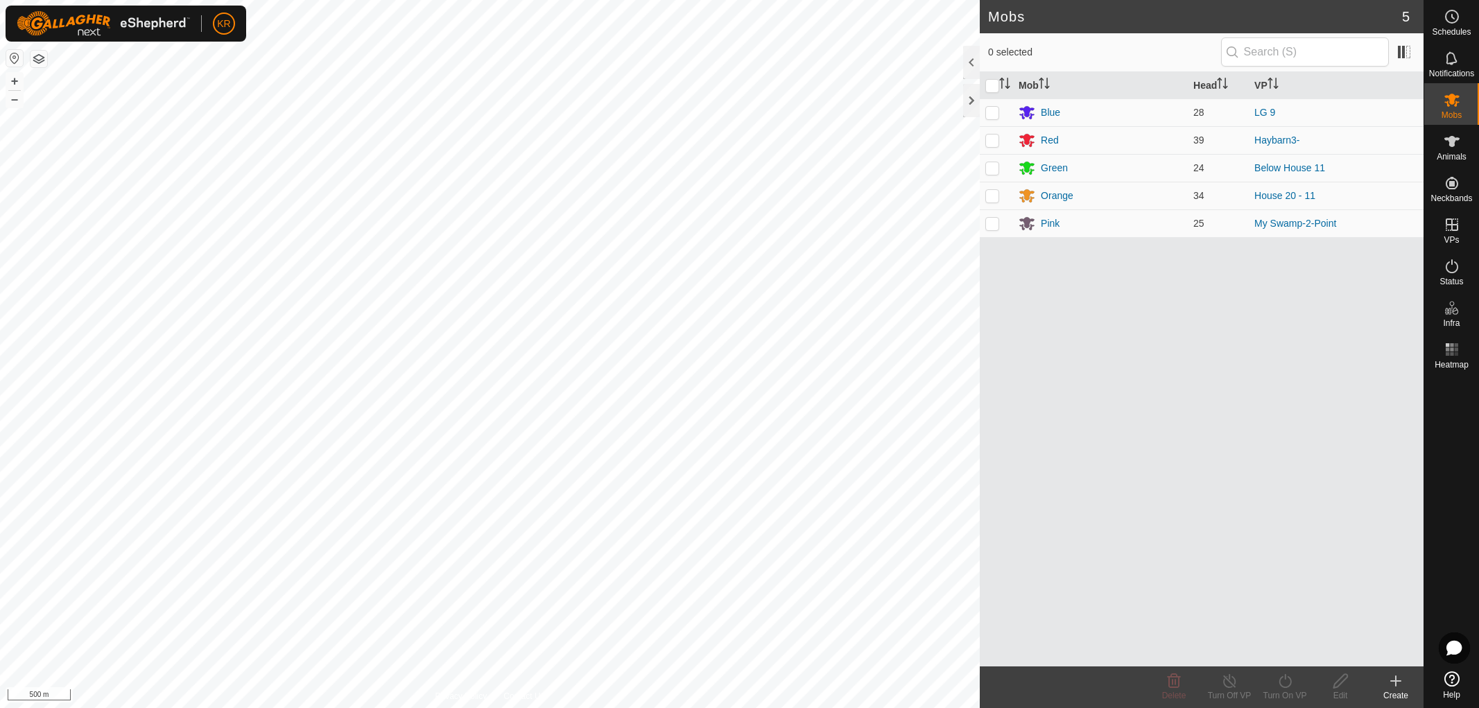 The width and height of the screenshot is (1479, 708). Describe the element at coordinates (1199, 140) in the screenshot. I see `span: 39` at that location.